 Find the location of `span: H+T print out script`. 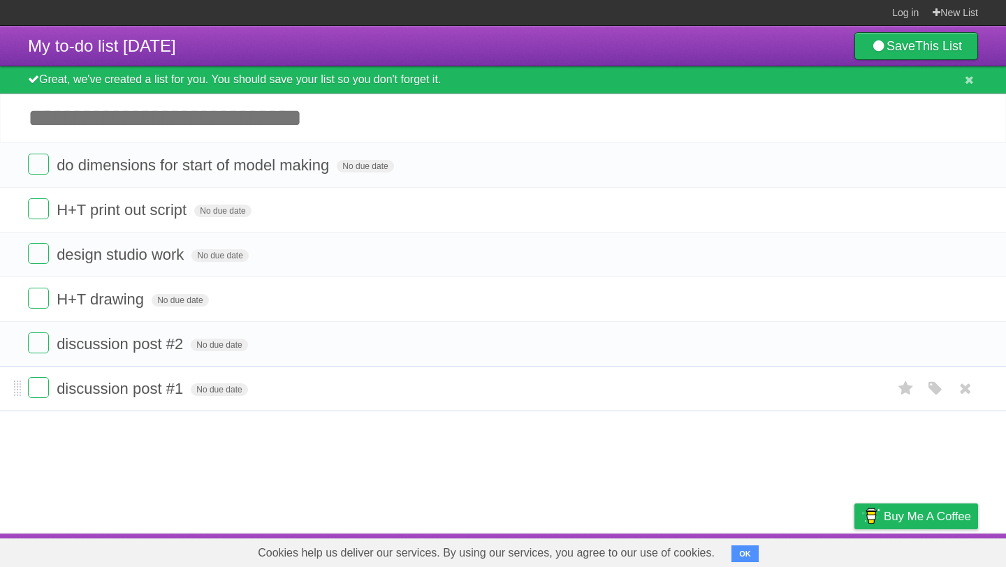

span: H+T print out script is located at coordinates (123, 210).